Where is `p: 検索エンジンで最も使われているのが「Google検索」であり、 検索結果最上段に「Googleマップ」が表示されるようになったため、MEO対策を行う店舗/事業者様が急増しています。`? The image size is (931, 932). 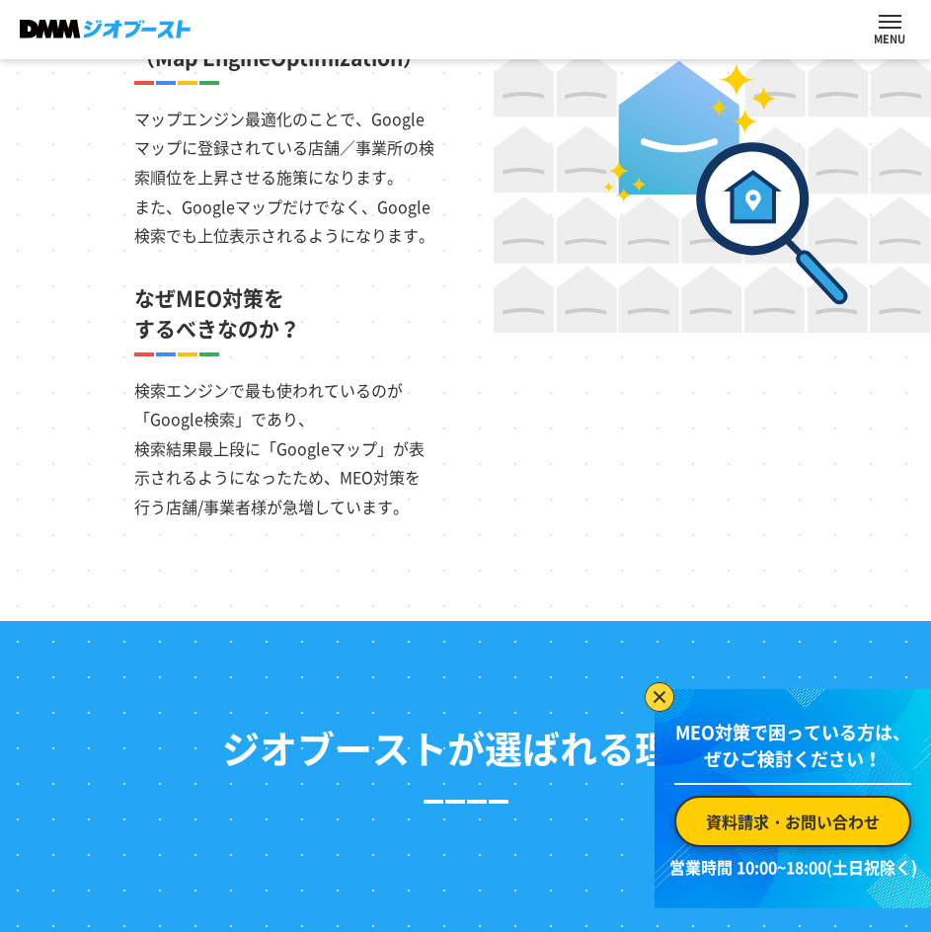
p: 検索エンジンで最も使われているのが「Google検索」であり、 検索結果最上段に「Googleマップ」が表示されるようになったため、MEO対策を行う店舗/事業者様が急増しています。 is located at coordinates (284, 439).